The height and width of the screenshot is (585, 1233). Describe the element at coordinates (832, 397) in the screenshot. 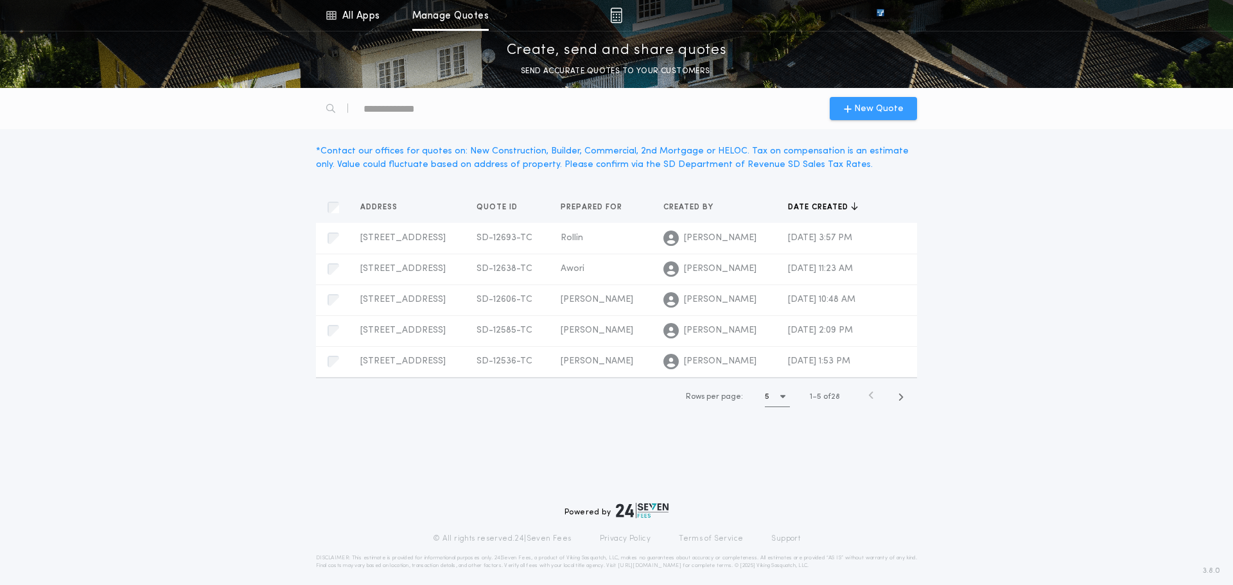

I see `span: of 28` at that location.